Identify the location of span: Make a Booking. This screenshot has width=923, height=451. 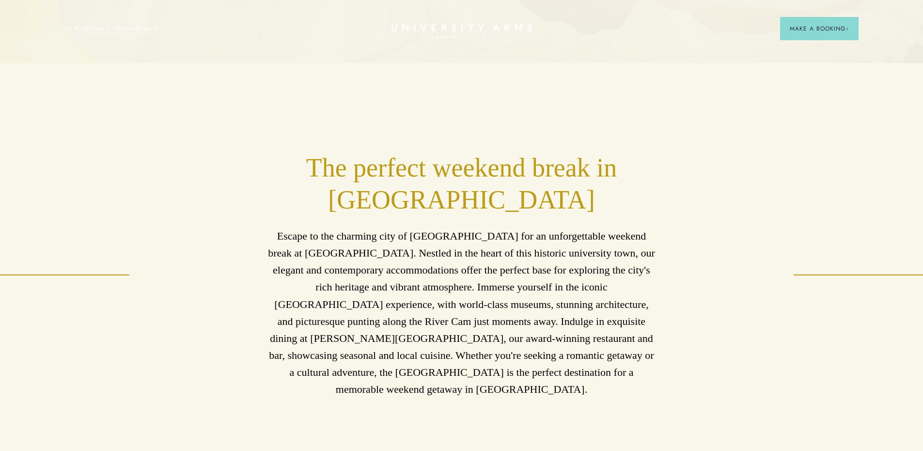
(819, 29).